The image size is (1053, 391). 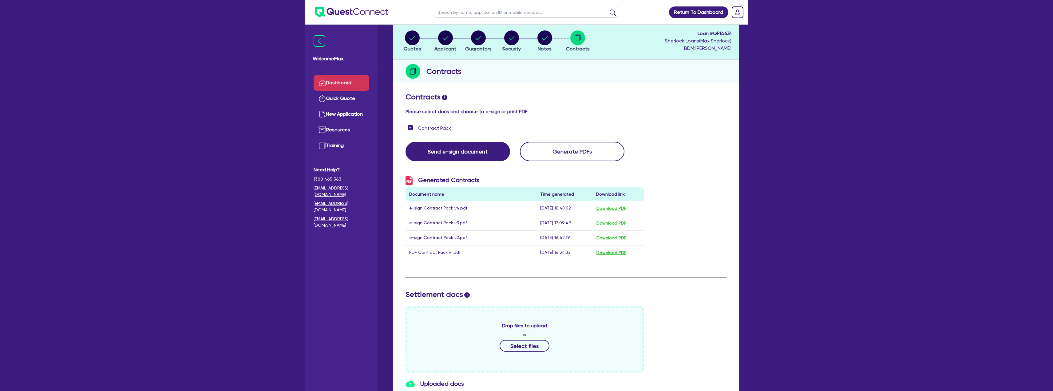 What do you see at coordinates (341, 98) in the screenshot?
I see `a: Quick Quote` at bounding box center [341, 98].